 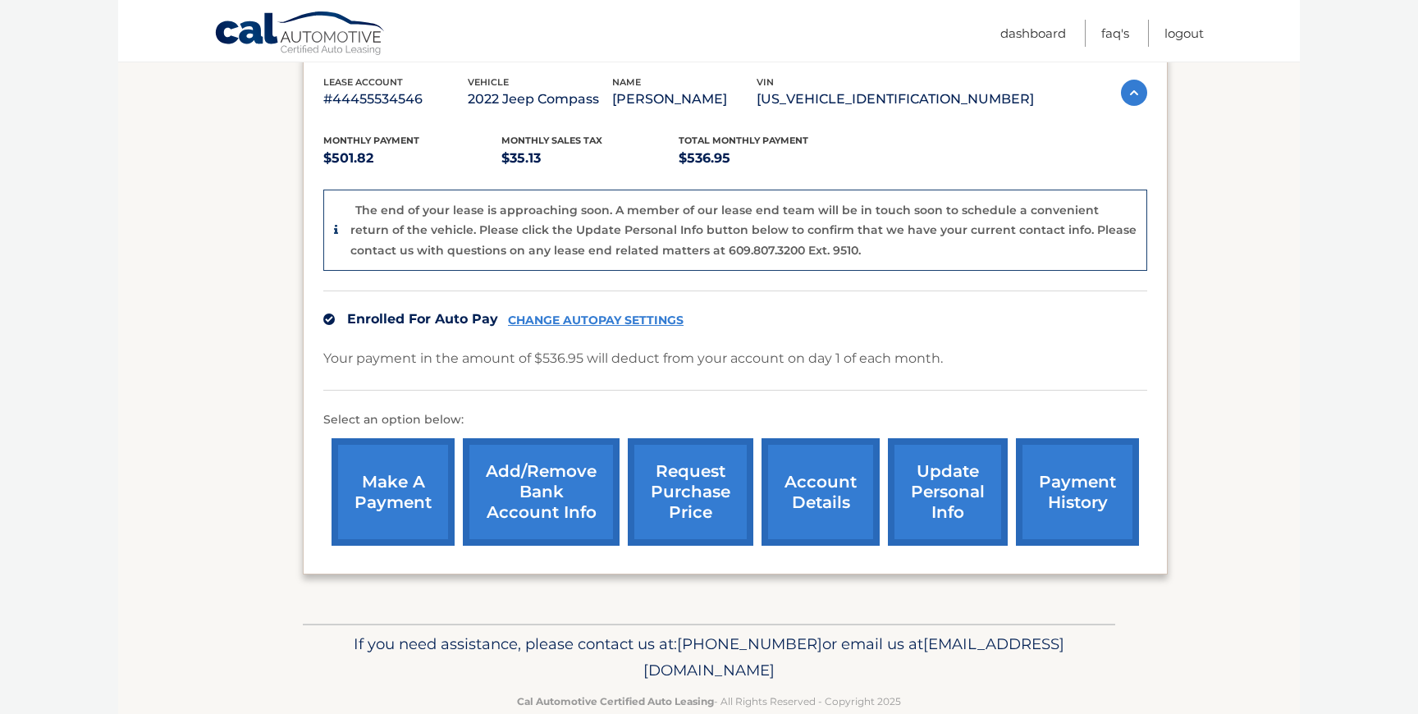 What do you see at coordinates (735, 420) in the screenshot?
I see `p: Select an option below:` at bounding box center [735, 420].